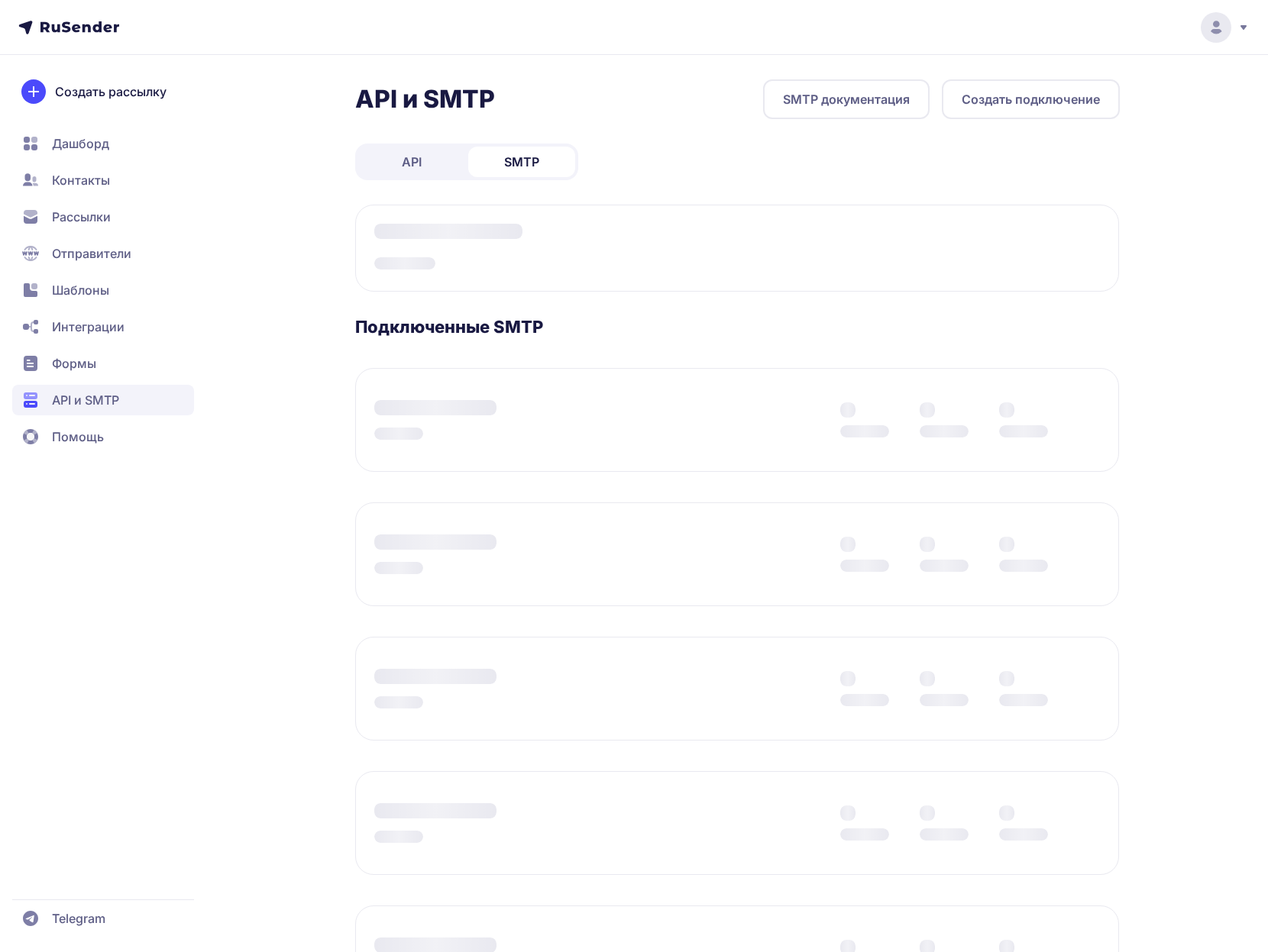 This screenshot has width=1268, height=952. Describe the element at coordinates (79, 919) in the screenshot. I see `span: Telegram` at that location.